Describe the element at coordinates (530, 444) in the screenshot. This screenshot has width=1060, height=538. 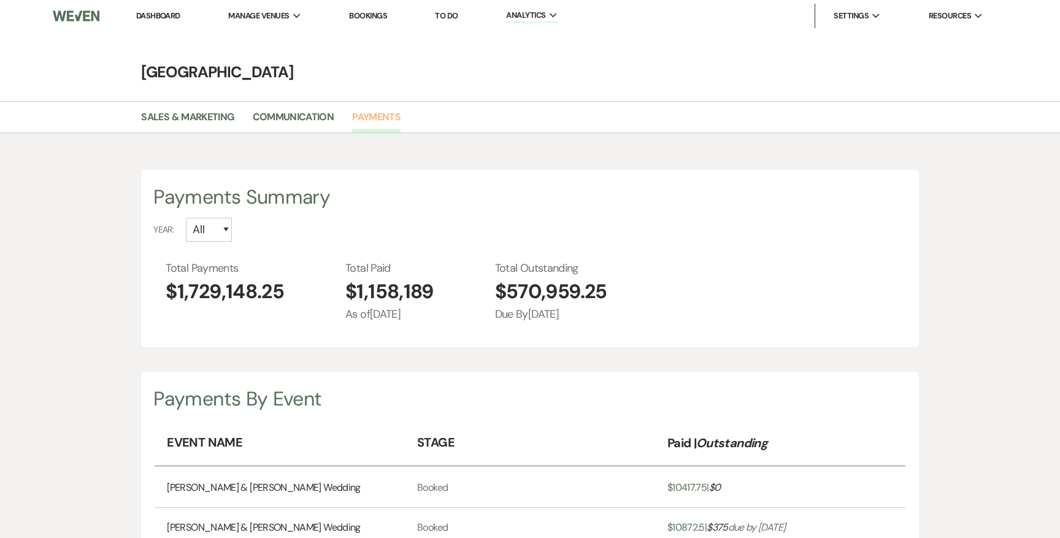
I see `th: Stage` at that location.